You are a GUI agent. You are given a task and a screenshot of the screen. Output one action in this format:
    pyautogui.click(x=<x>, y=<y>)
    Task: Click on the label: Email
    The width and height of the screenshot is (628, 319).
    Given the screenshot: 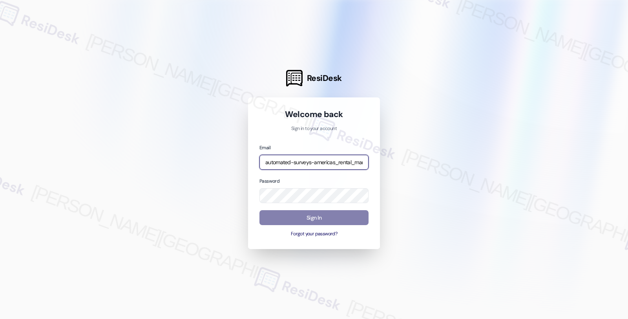 What is the action you would take?
    pyautogui.click(x=265, y=147)
    